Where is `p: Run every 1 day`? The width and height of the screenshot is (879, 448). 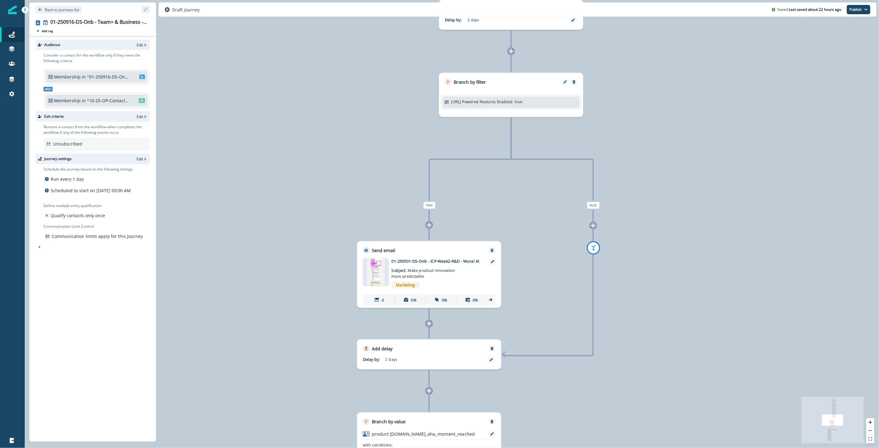 p: Run every 1 day is located at coordinates (67, 179).